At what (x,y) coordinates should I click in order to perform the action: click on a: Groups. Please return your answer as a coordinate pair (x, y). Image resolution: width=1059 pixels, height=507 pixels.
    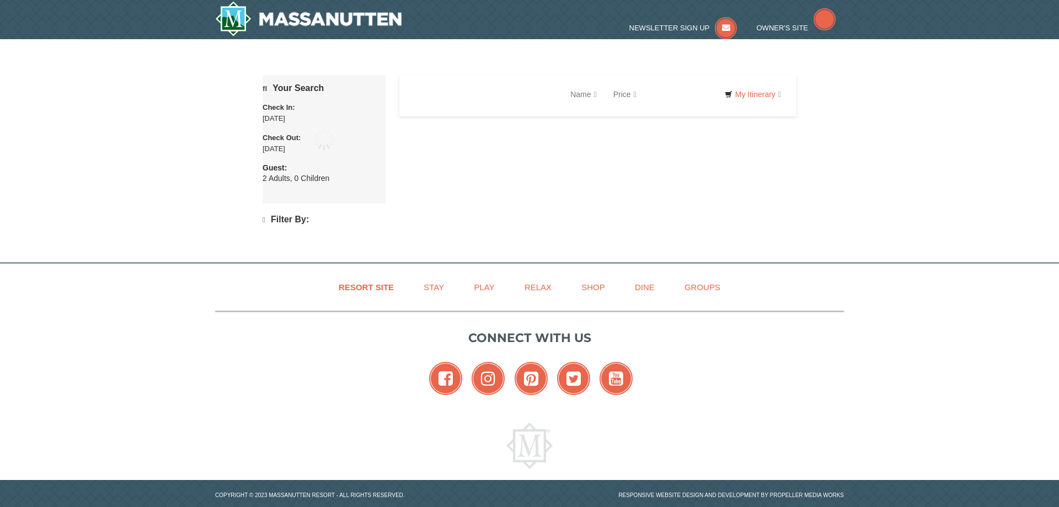
    Looking at the image, I should click on (702, 287).